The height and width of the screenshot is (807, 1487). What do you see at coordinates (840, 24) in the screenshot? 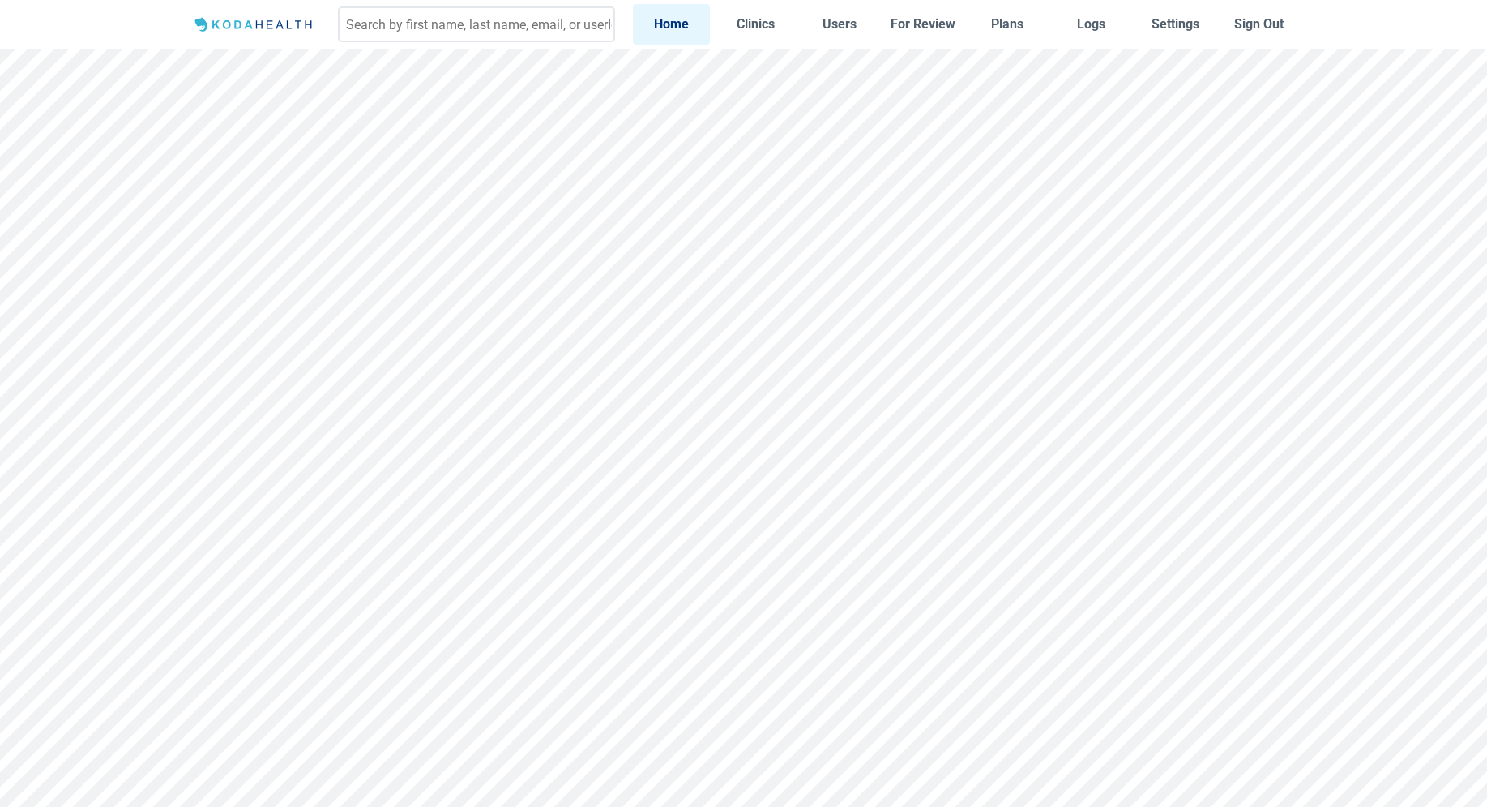
I see `a: Users` at bounding box center [840, 24].